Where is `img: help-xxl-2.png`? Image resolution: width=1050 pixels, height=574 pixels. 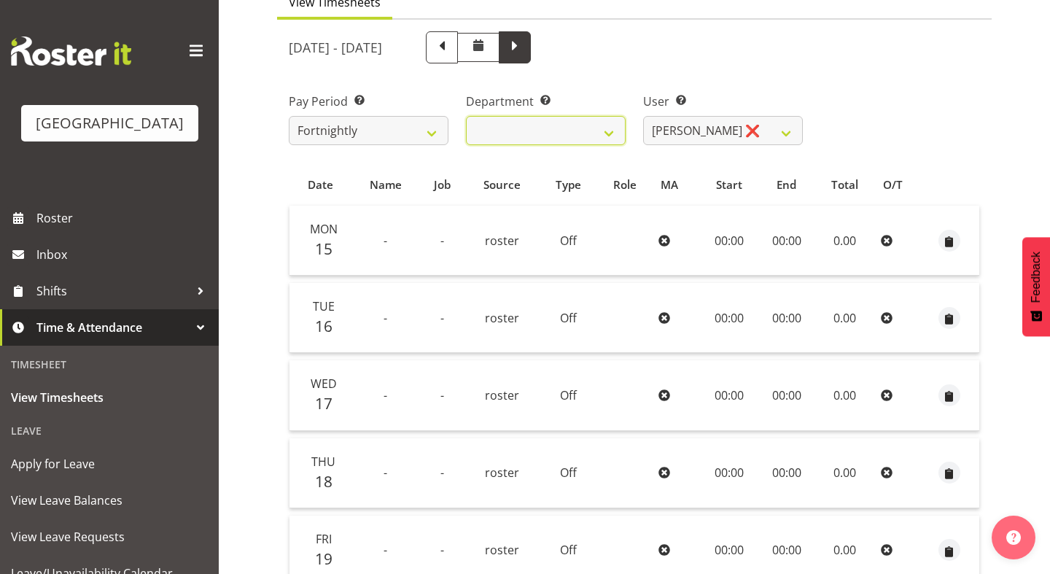 img: help-xxl-2.png is located at coordinates (1014, 538).